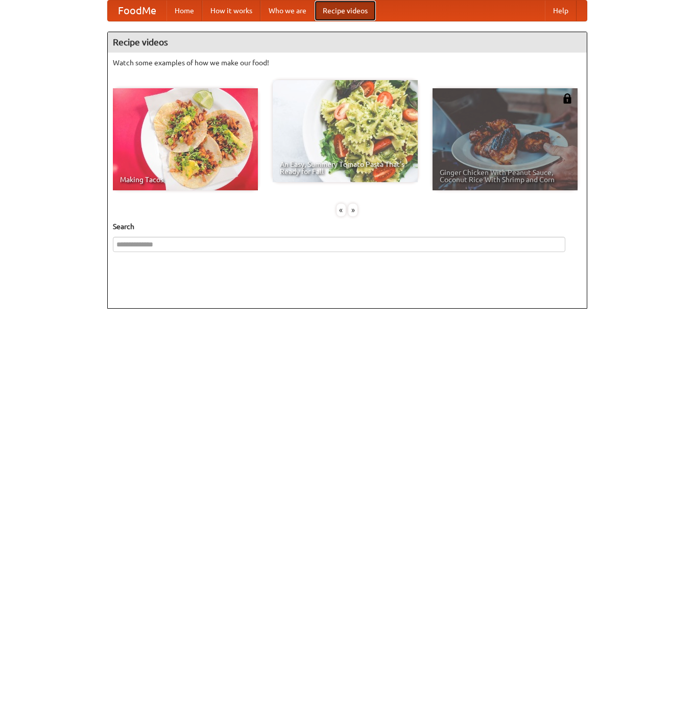 This screenshot has height=722, width=694. Describe the element at coordinates (345, 131) in the screenshot. I see `a: An Easy, Summery Tomato Pasta That's Ready for Fall` at that location.